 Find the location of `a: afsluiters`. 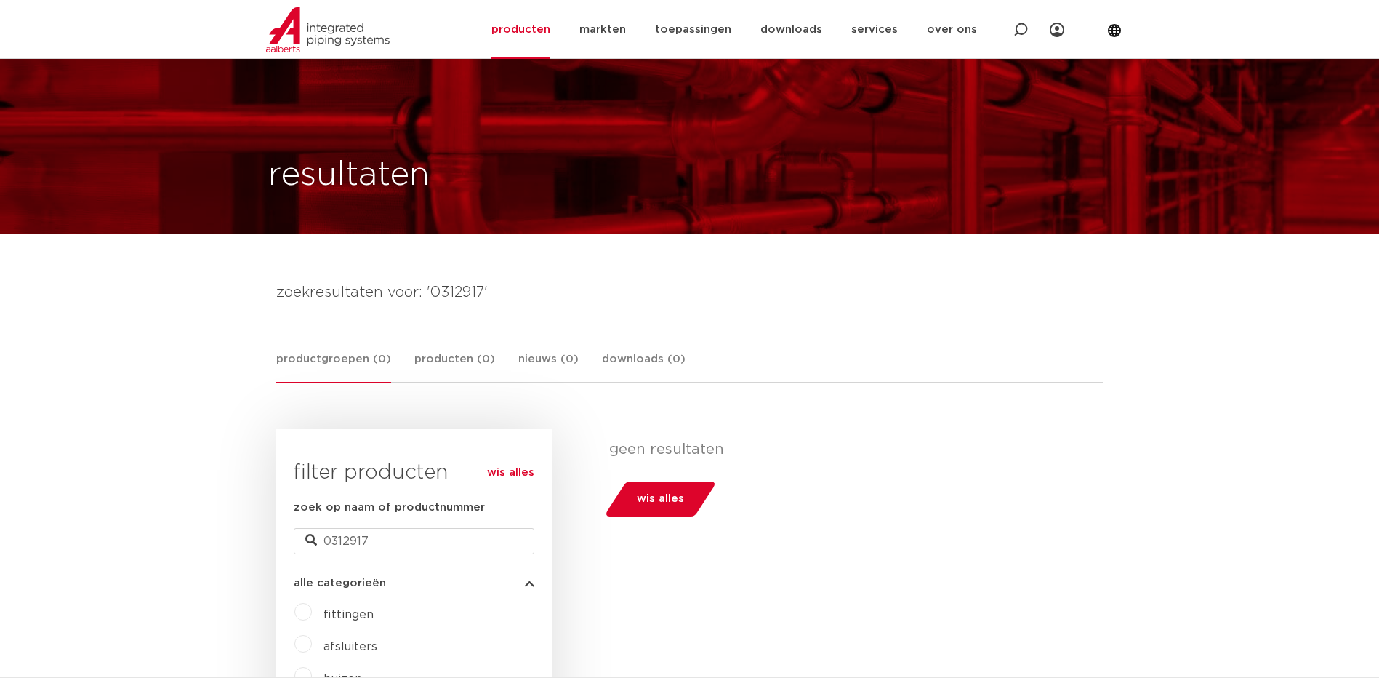

a: afsluiters is located at coordinates (351, 646).